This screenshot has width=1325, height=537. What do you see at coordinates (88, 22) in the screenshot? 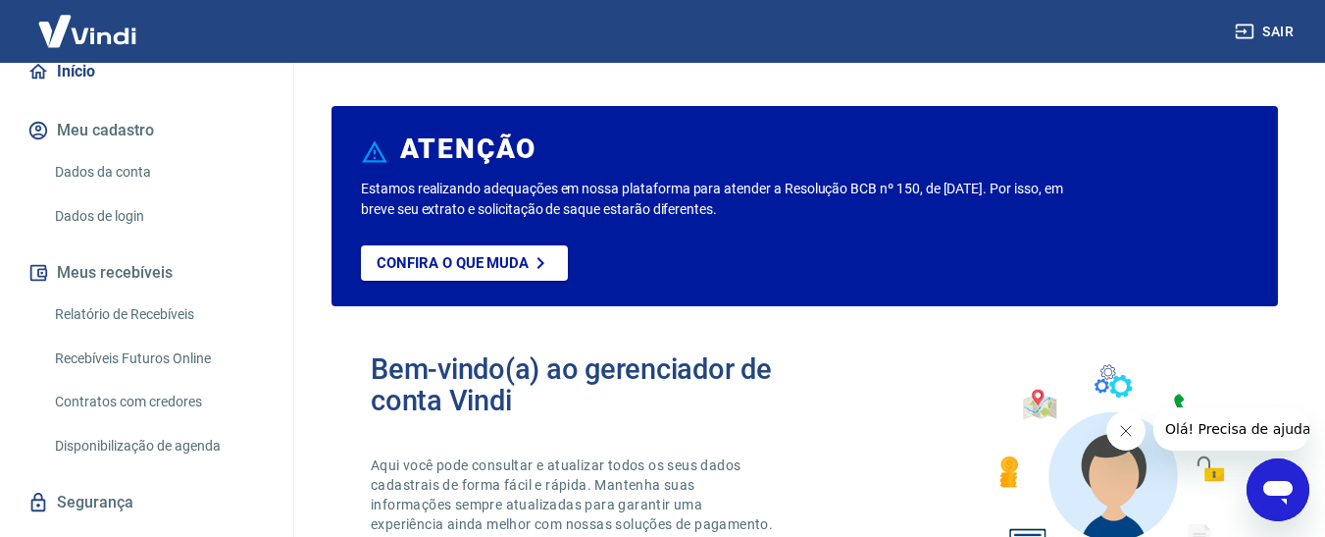
I see `span: Olá! Precisa de ajuda?` at bounding box center [88, 22].